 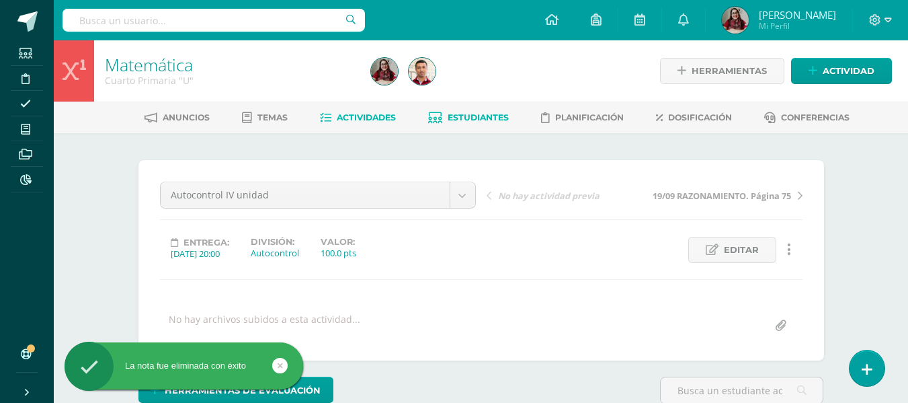 I want to click on a: Temas, so click(x=265, y=118).